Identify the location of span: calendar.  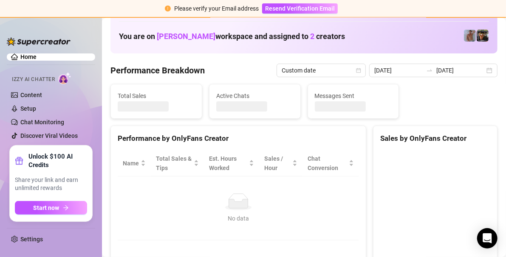
(359, 71).